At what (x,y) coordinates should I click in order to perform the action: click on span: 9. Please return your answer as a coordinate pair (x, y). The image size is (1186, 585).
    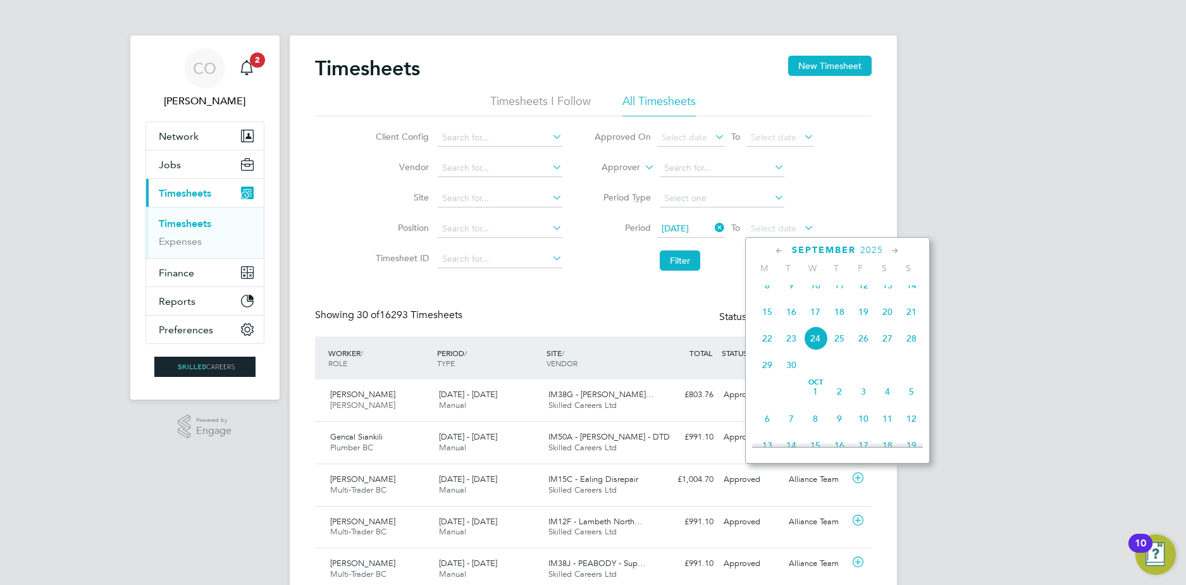
    Looking at the image, I should click on (791, 285).